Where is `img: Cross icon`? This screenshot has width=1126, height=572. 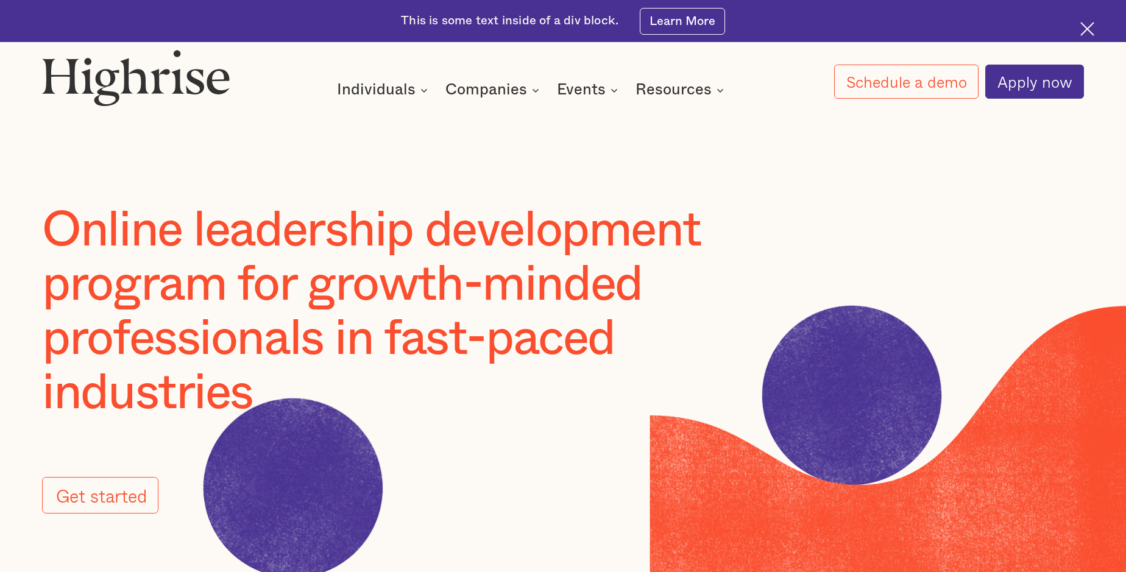 img: Cross icon is located at coordinates (1087, 29).